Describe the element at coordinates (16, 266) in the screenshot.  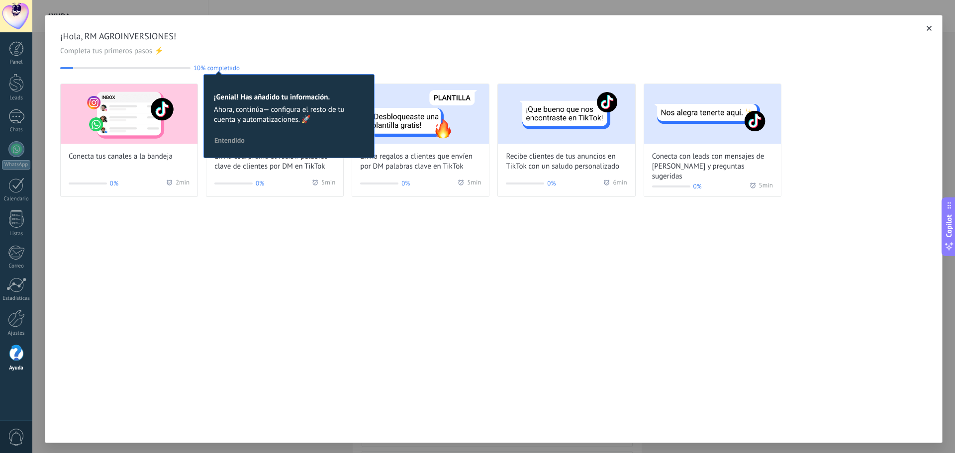
I see `div: Correo` at that location.